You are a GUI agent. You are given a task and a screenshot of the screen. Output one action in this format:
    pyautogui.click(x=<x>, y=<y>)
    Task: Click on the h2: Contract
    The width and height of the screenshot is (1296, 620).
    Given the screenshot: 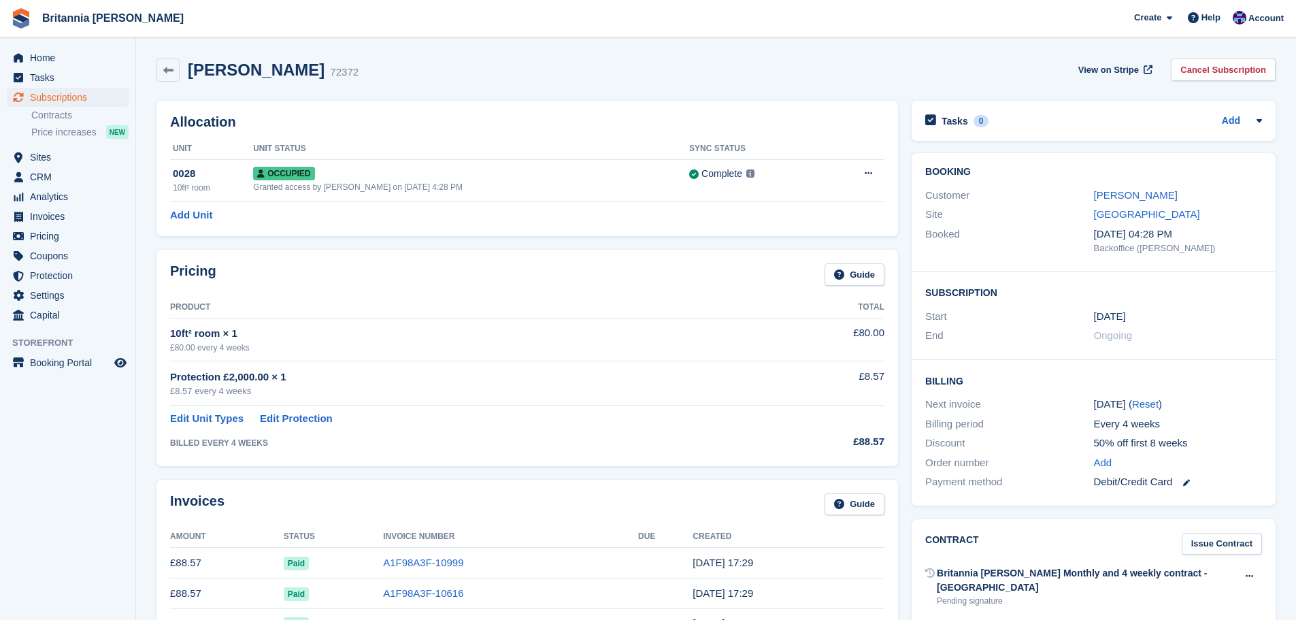 What is the action you would take?
    pyautogui.click(x=952, y=544)
    